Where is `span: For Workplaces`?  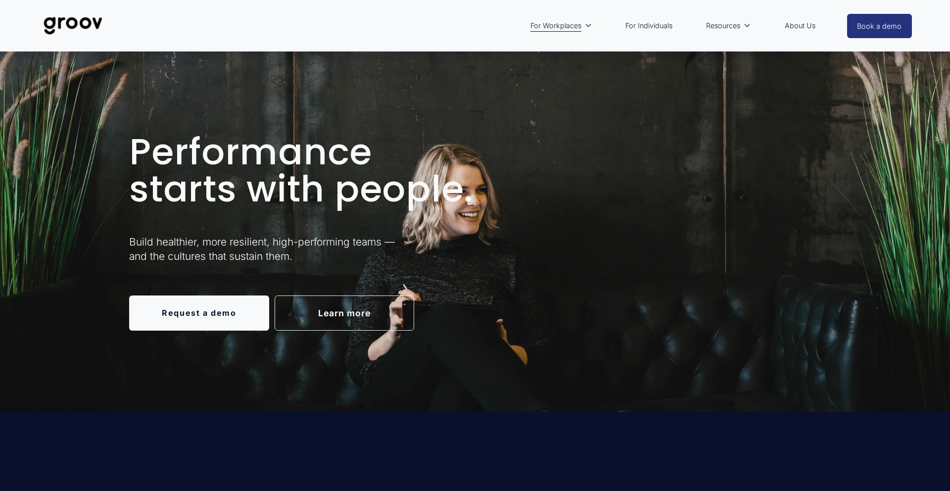
span: For Workplaces is located at coordinates (555, 26).